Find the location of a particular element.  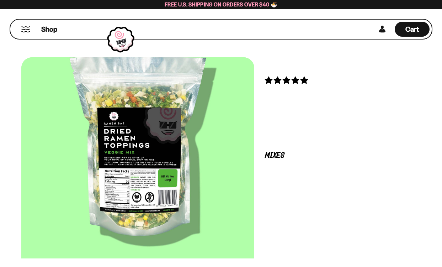

span: 4.76 stars is located at coordinates (287, 80).